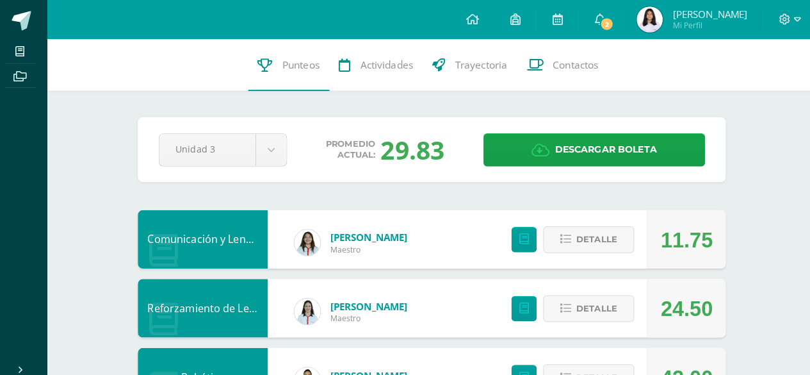 Image resolution: width=810 pixels, height=375 pixels. What do you see at coordinates (289, 64) in the screenshot?
I see `a: Punteos` at bounding box center [289, 64].